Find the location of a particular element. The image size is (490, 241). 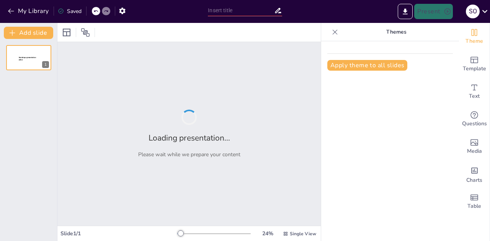

p: Themes is located at coordinates (396, 32).